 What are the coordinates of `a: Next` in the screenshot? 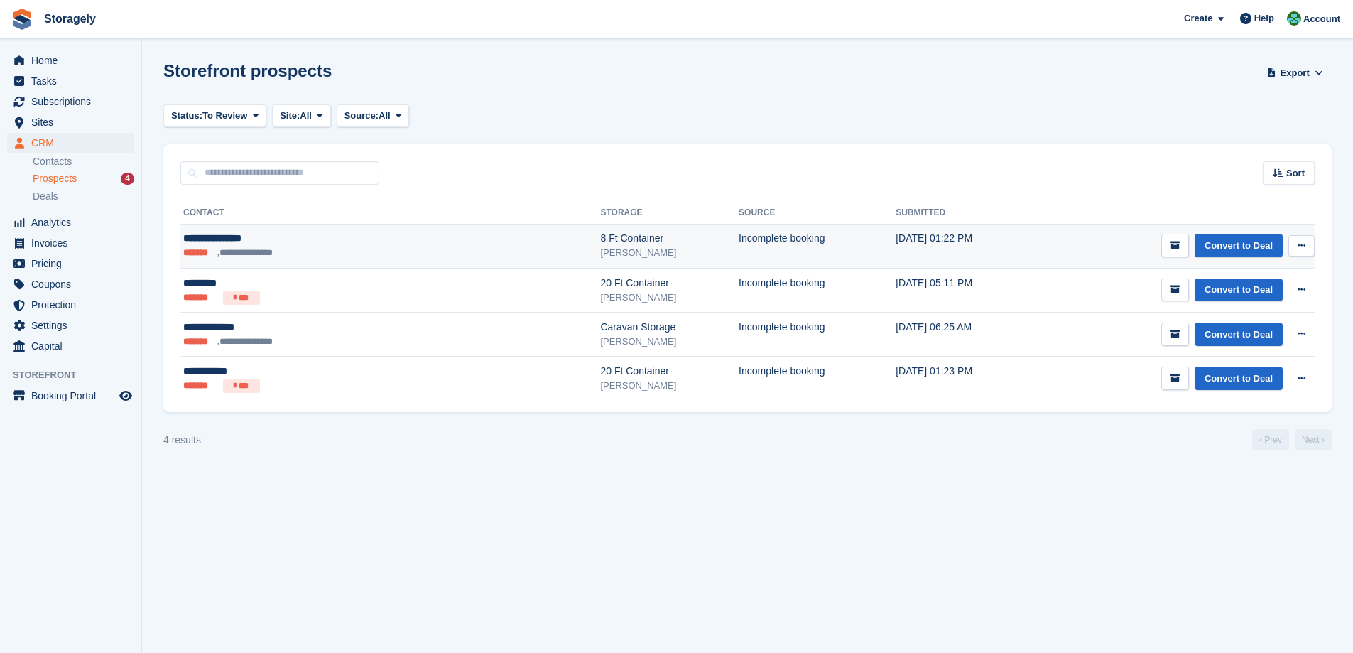 It's located at (1313, 440).